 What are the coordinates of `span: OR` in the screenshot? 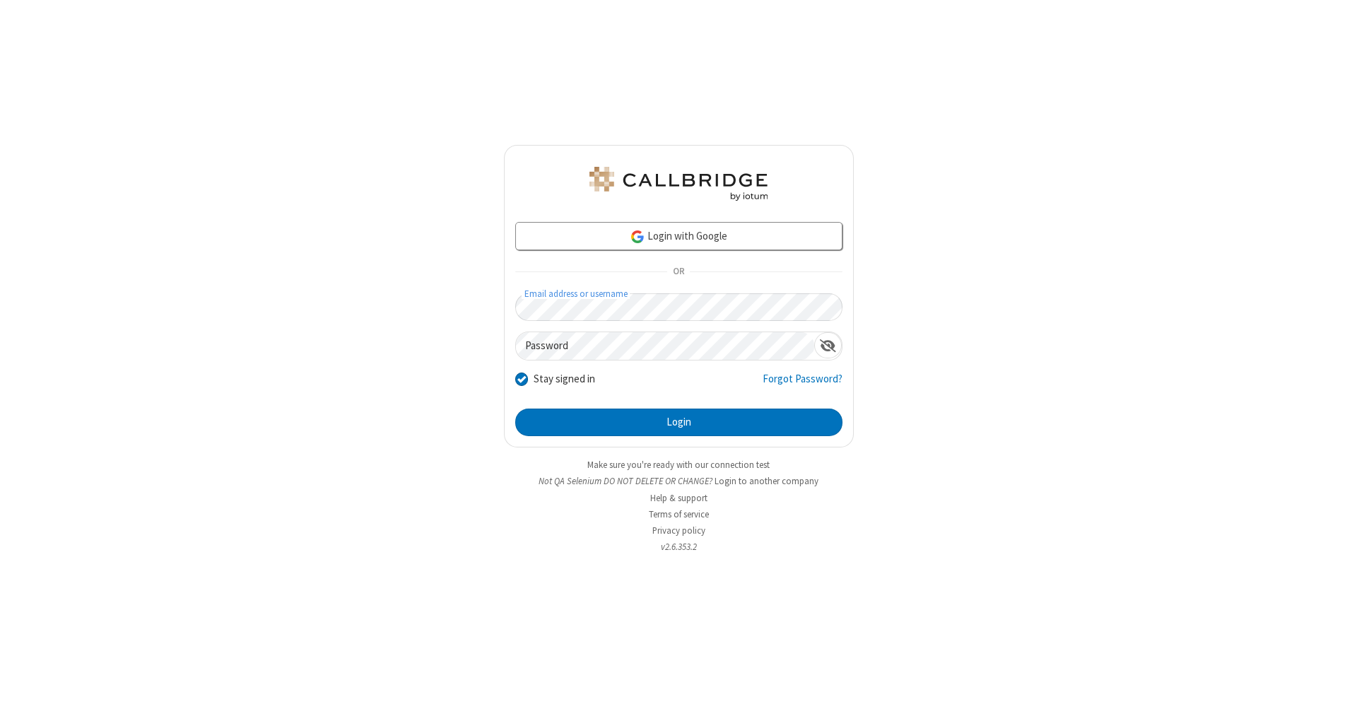 It's located at (679, 272).